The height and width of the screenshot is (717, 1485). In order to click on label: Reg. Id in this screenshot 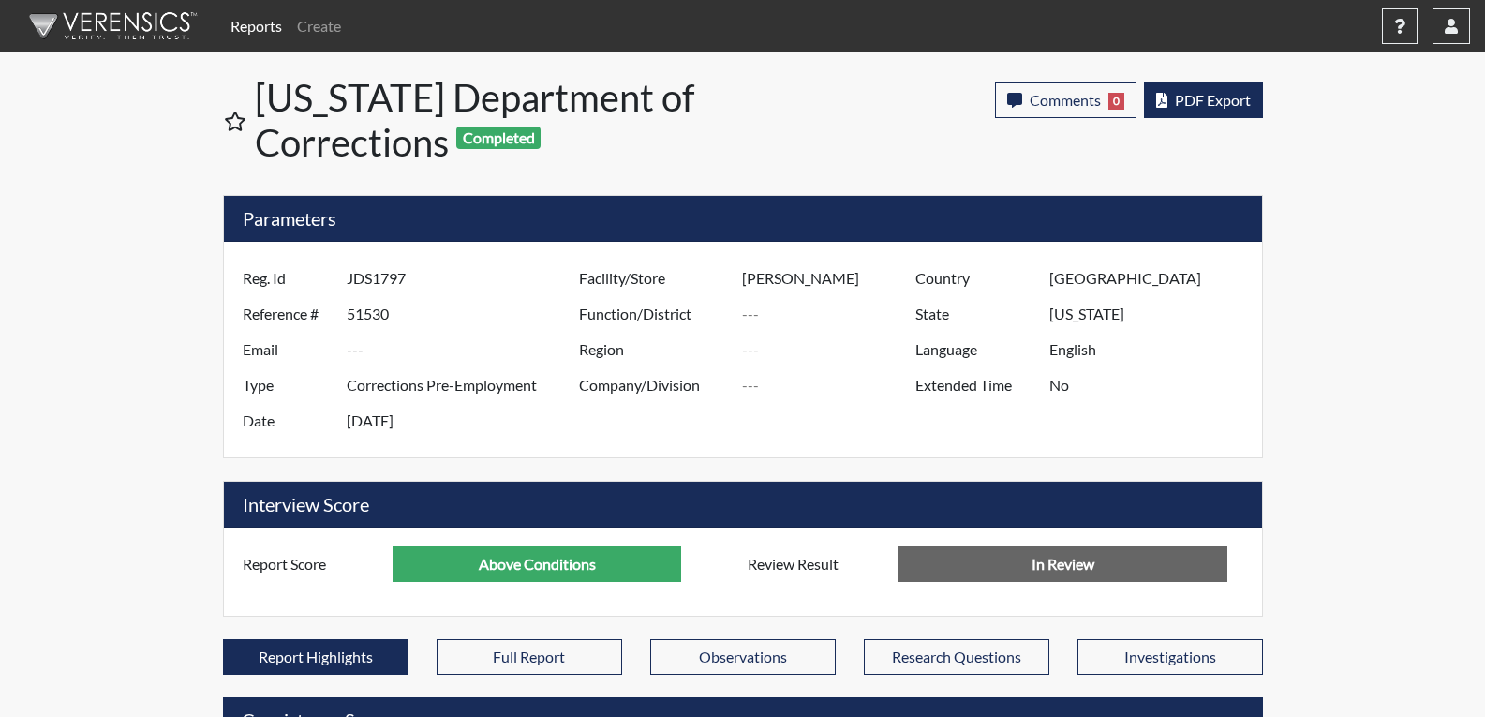, I will do `click(288, 278)`.